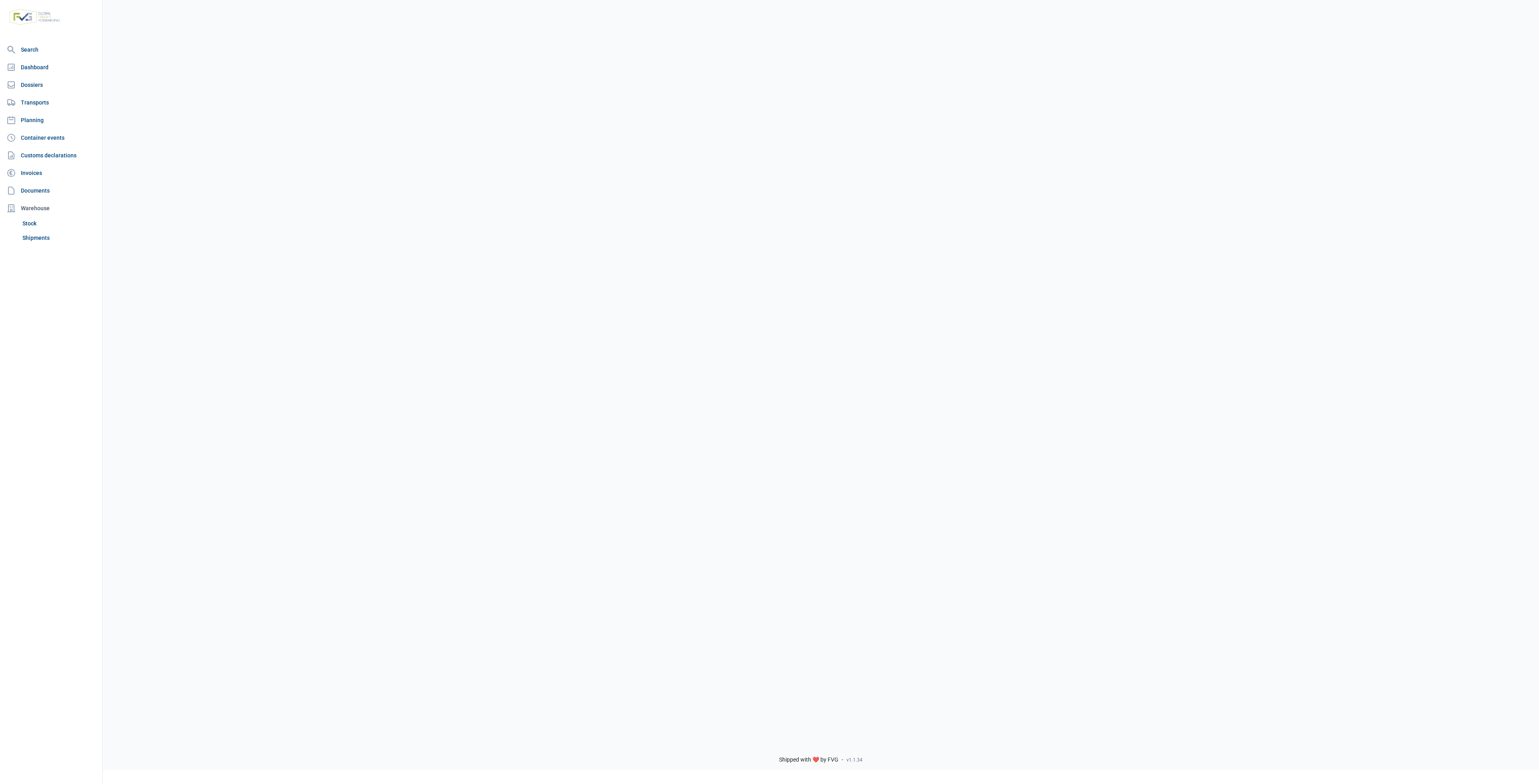 The image size is (1539, 784). Describe the element at coordinates (51, 85) in the screenshot. I see `a: Dossiers` at that location.